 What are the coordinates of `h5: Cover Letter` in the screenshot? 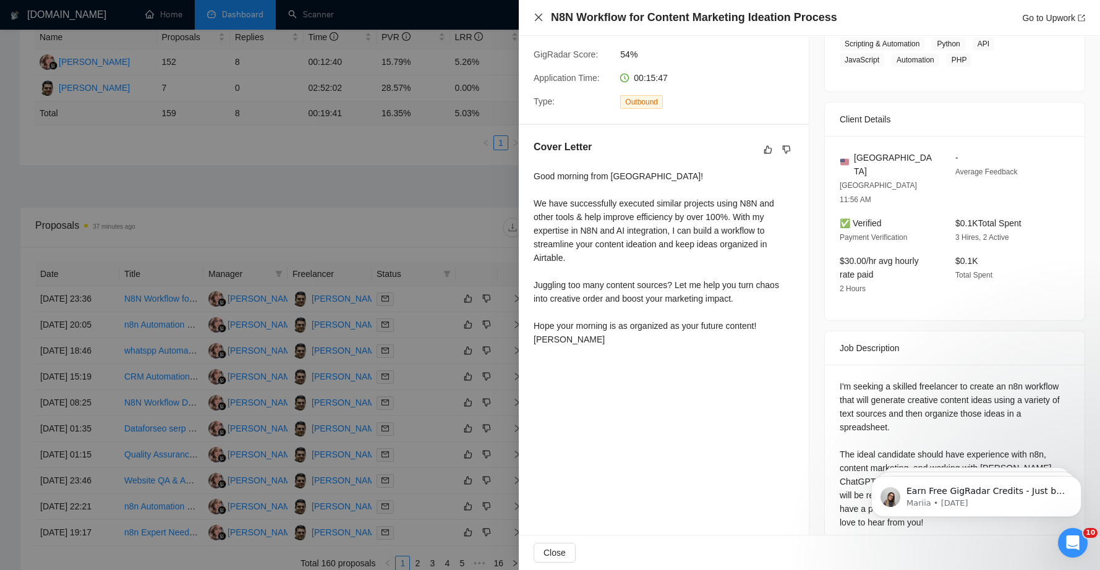 It's located at (563, 147).